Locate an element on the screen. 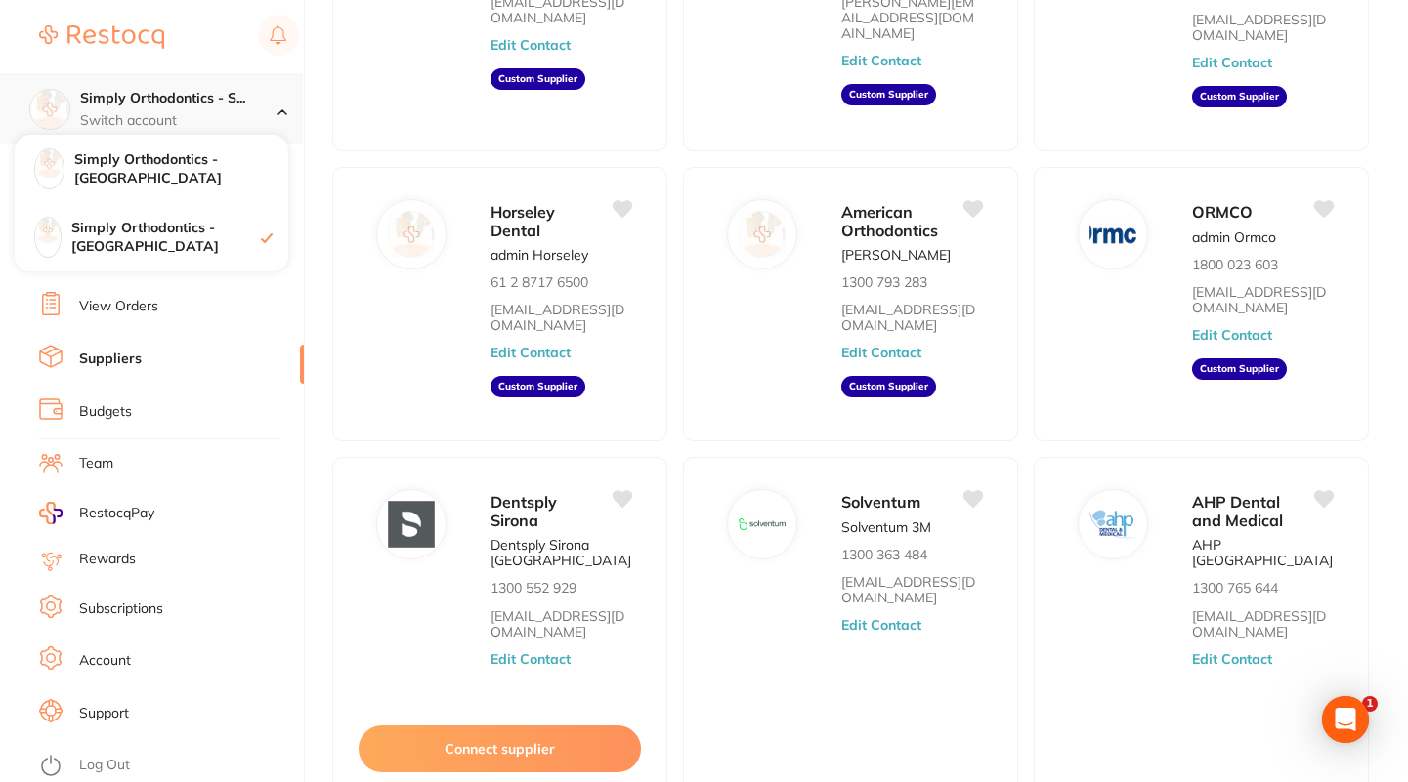 This screenshot has height=782, width=1408. h4: Simply Orthodontics - Sydenham is located at coordinates (179, 99).